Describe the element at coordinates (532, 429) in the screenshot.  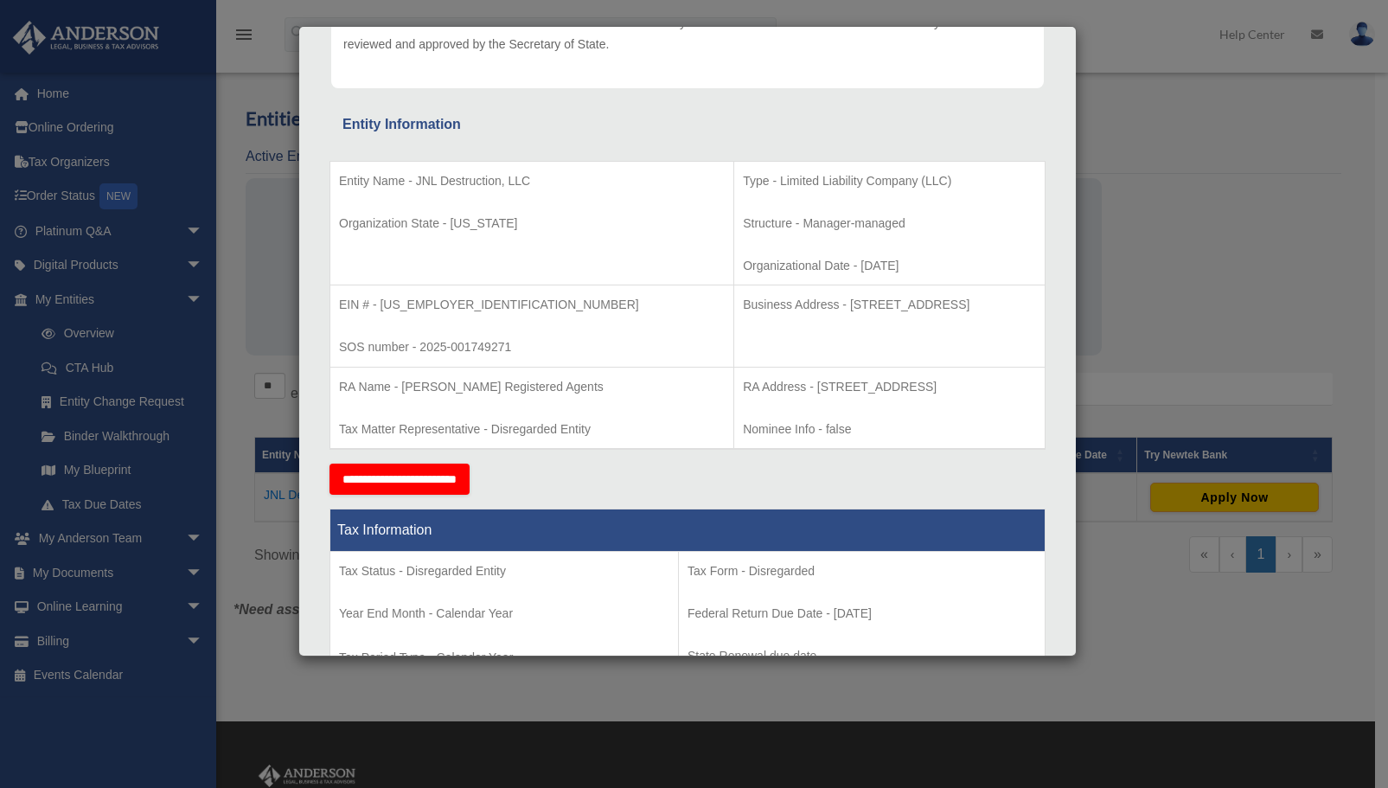
I see `p: Tax Matter Representative - Disregarded Entity` at that location.